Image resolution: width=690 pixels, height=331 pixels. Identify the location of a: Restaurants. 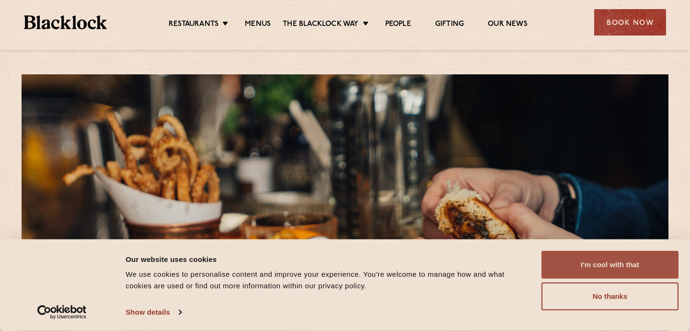
(194, 25).